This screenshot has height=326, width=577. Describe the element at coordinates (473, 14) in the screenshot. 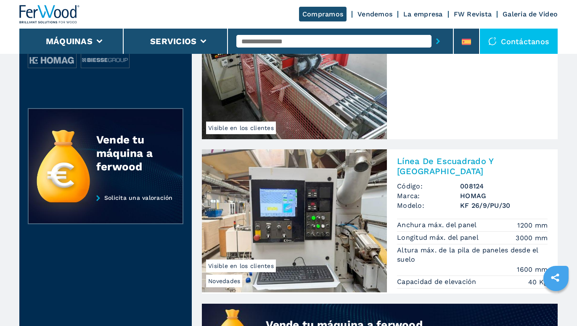

I see `a: FW Revista` at that location.